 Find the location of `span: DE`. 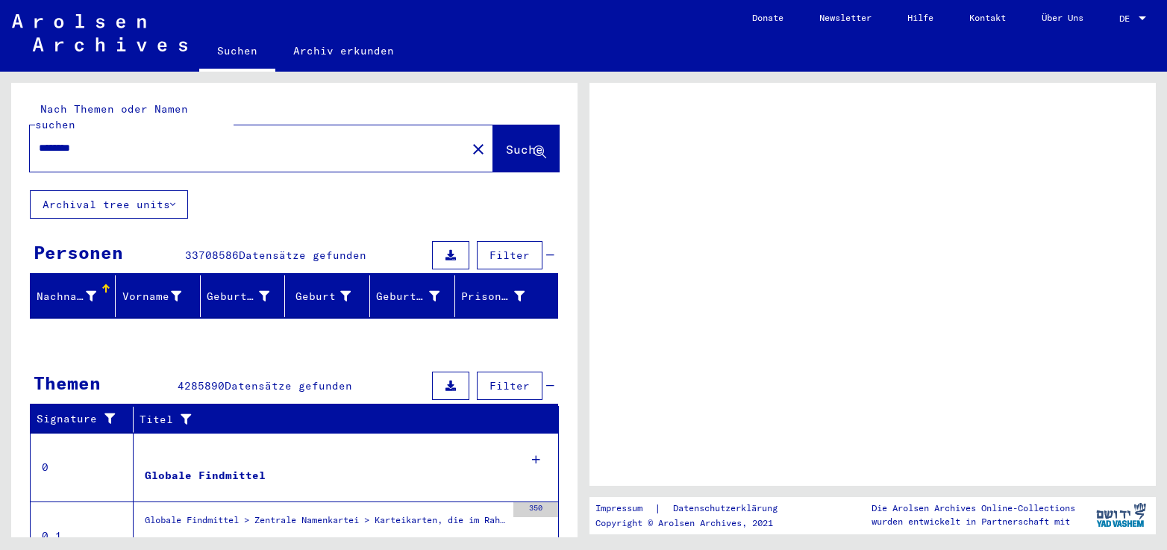

span: DE is located at coordinates (1127, 19).